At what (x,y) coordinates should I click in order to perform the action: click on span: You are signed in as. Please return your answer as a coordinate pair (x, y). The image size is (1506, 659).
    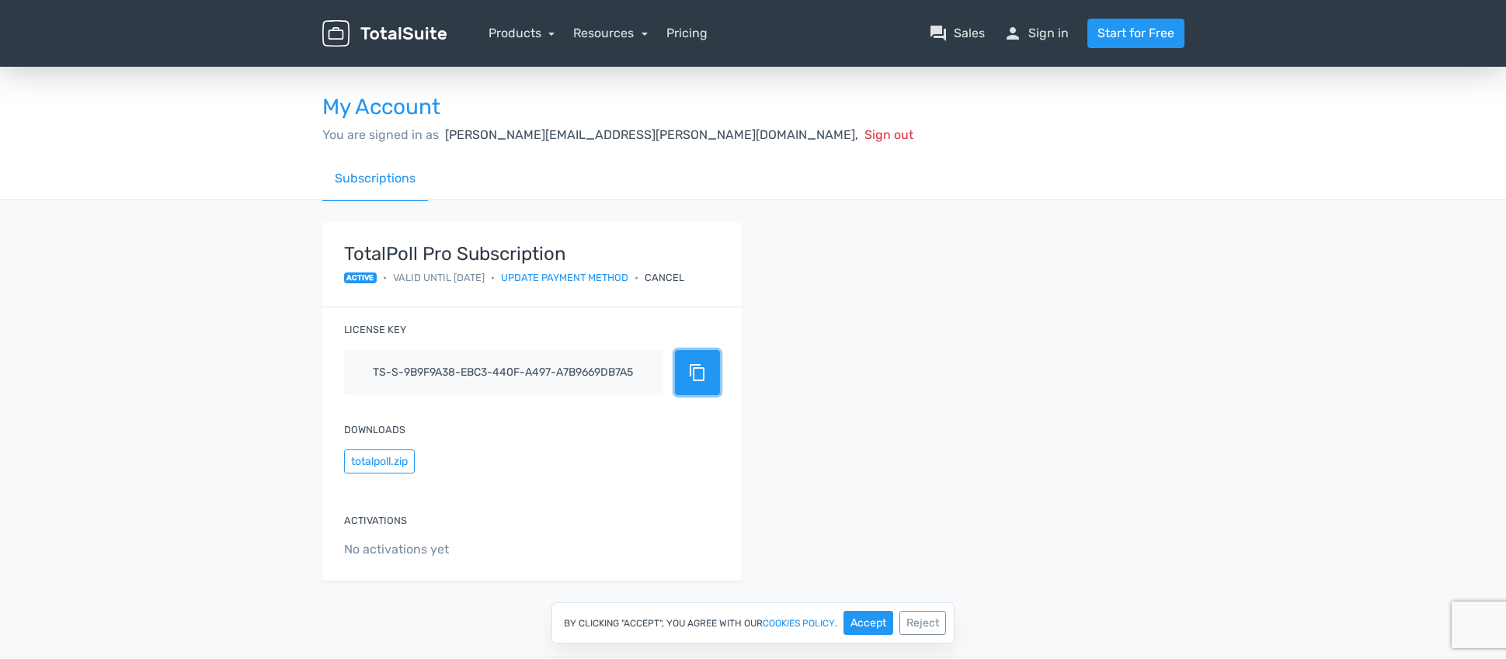
    Looking at the image, I should click on (381, 134).